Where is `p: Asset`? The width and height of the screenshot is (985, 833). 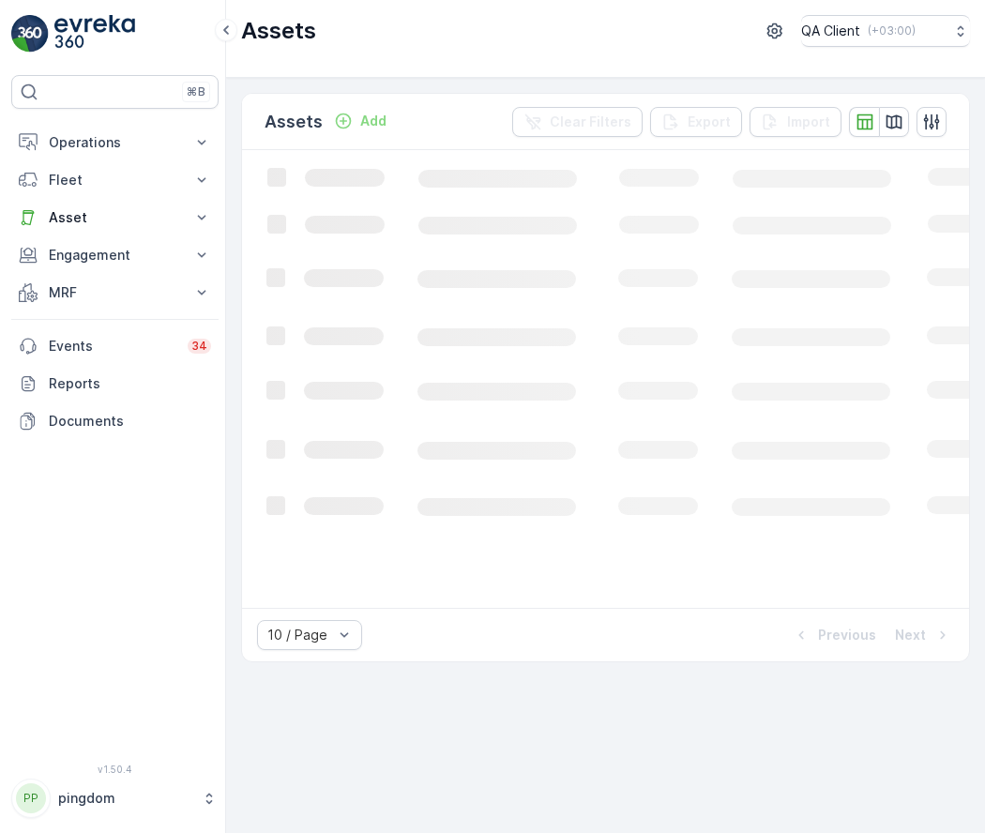 p: Asset is located at coordinates (114, 218).